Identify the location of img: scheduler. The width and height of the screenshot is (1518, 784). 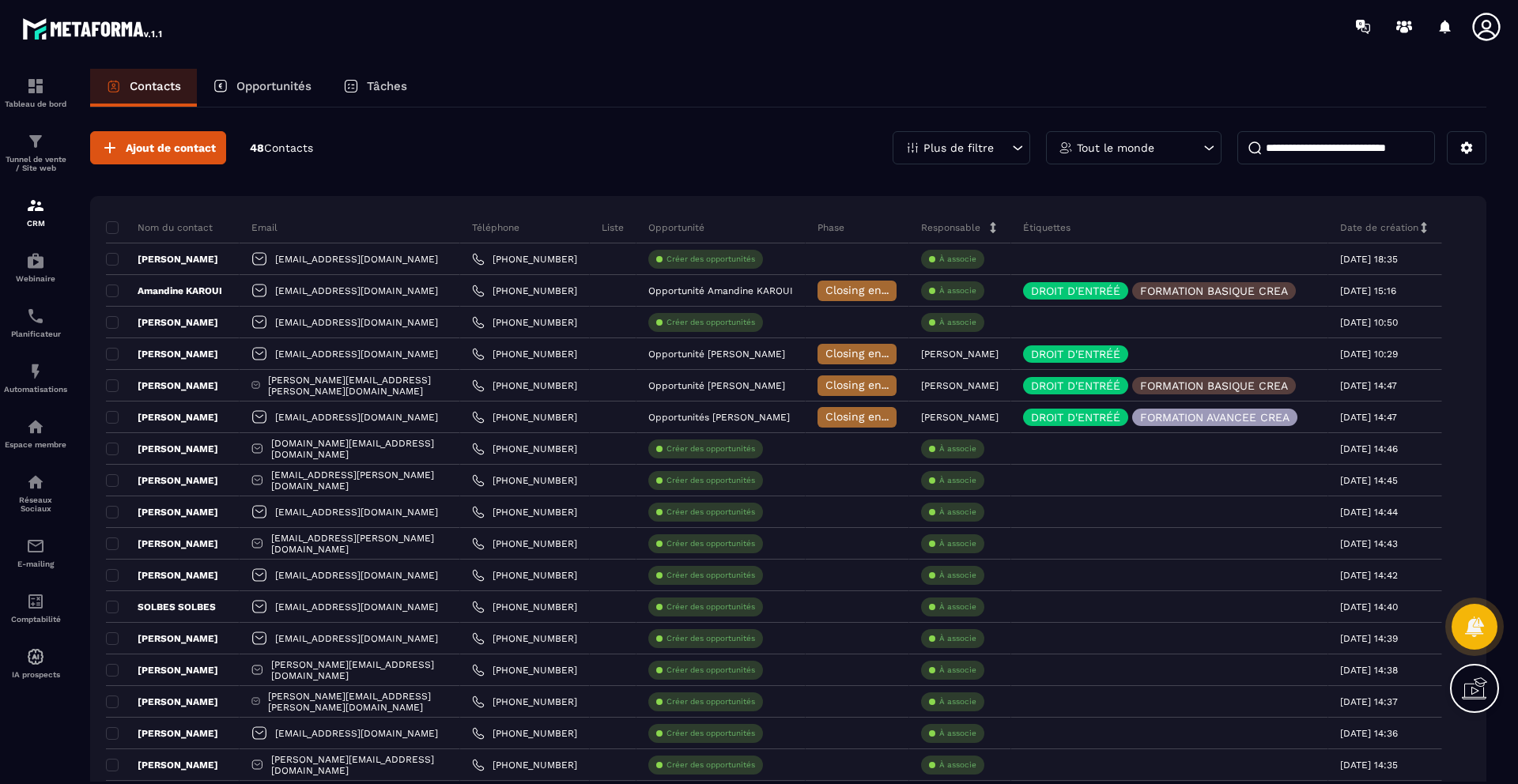
(36, 316).